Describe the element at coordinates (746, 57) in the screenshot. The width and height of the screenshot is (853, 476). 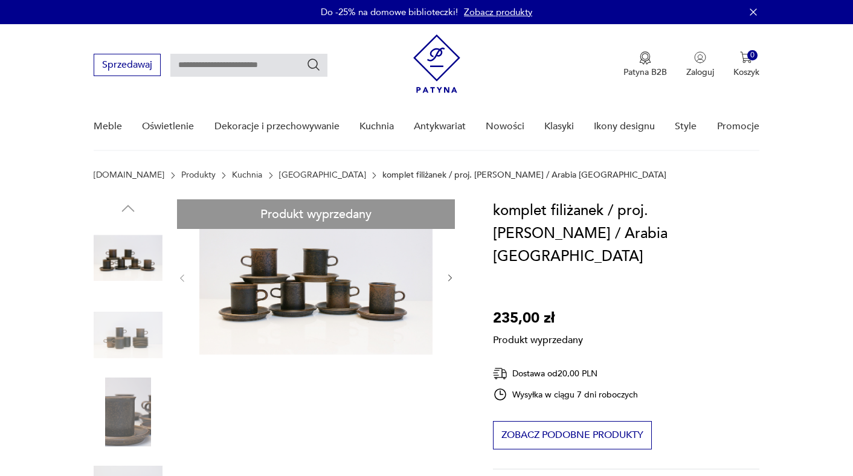
I see `img: Ikona koszyka` at that location.